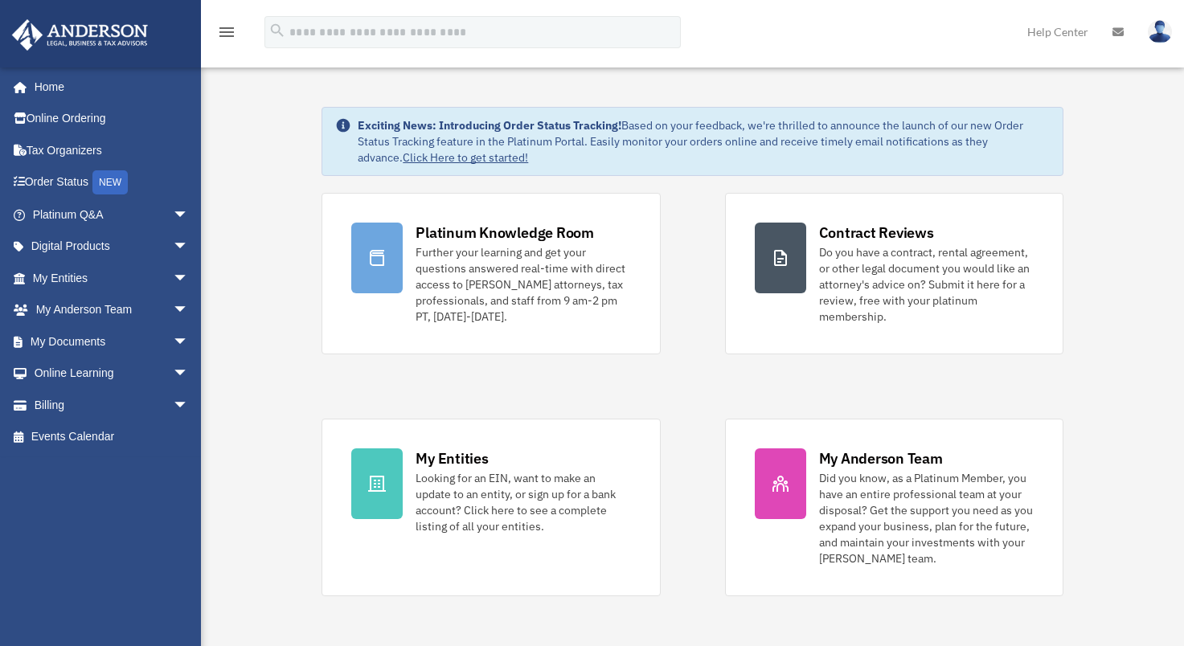  I want to click on a: Order StatusNEW, so click(112, 182).